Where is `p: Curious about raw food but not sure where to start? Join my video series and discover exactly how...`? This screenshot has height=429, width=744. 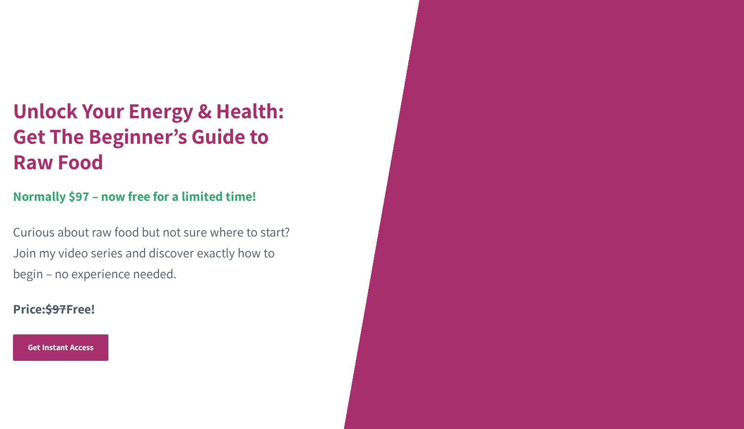 p: Curious about raw food but not sure where to start? Join my video series and discover exactly how... is located at coordinates (153, 252).